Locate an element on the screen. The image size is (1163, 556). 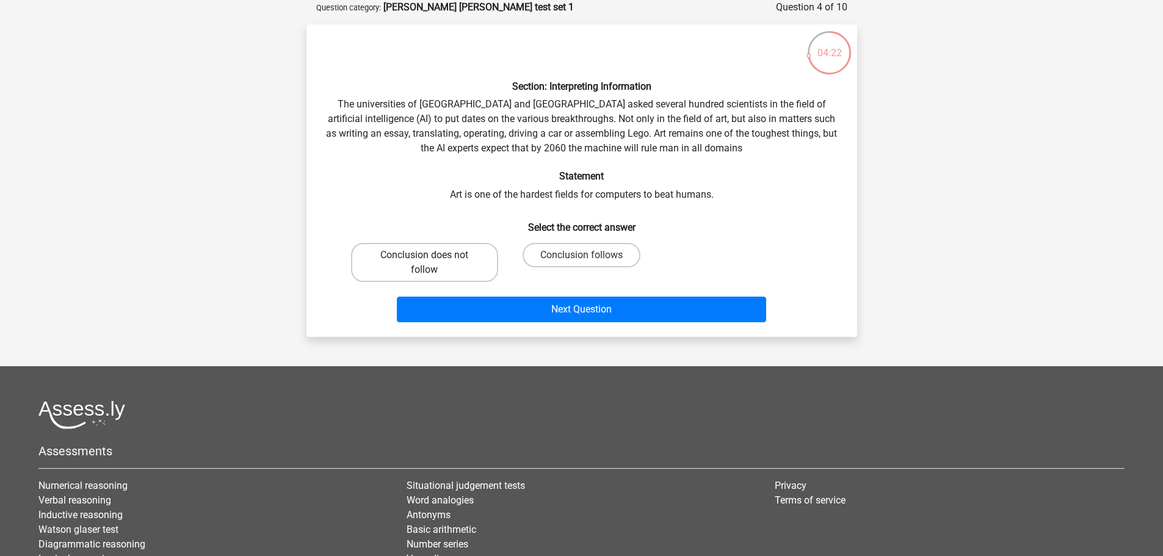
a: Inductive reasoning is located at coordinates (81, 515).